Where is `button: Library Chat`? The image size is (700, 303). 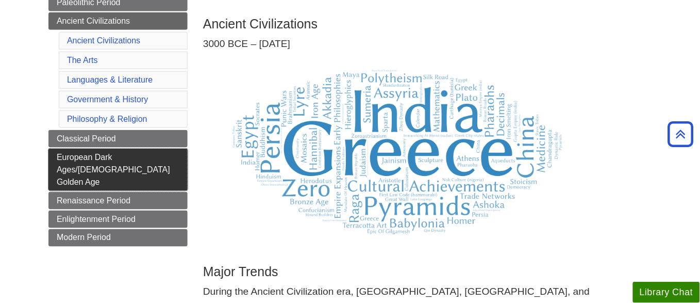 button: Library Chat is located at coordinates (667, 292).